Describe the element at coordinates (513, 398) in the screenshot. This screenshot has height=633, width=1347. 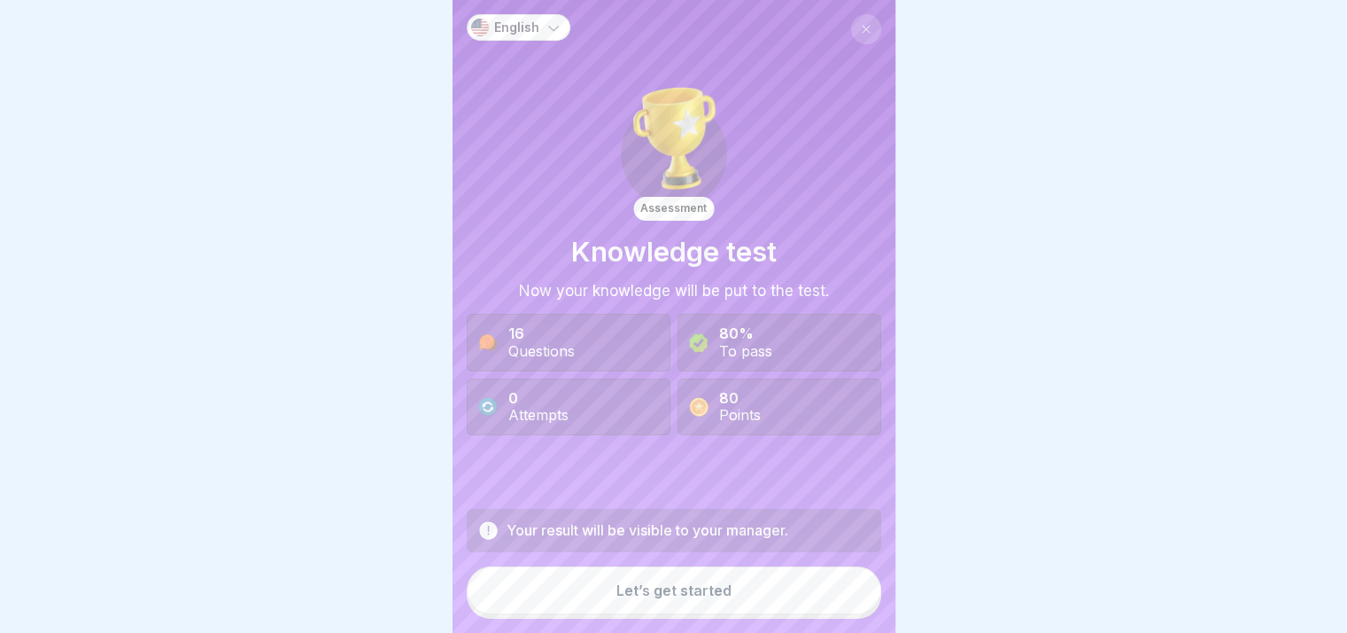
I see `b: 0` at that location.